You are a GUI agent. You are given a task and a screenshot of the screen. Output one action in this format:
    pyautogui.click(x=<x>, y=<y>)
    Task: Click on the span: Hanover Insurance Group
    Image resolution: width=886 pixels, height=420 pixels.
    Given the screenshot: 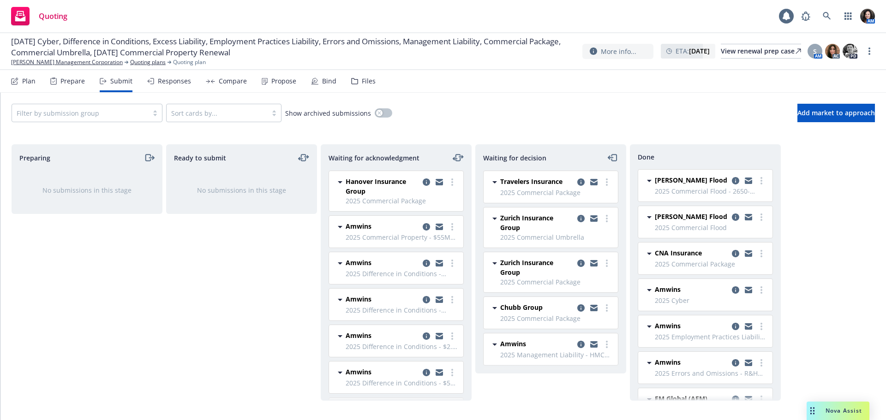 What is the action you would take?
    pyautogui.click(x=382, y=186)
    